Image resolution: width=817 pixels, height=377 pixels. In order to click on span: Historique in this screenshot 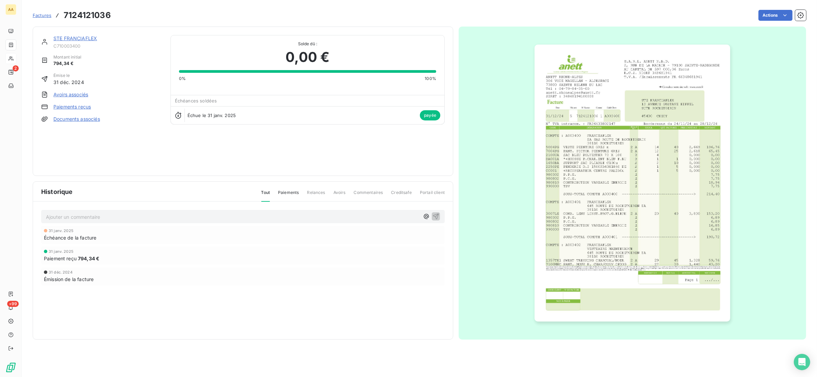, I will do `click(57, 192)`.